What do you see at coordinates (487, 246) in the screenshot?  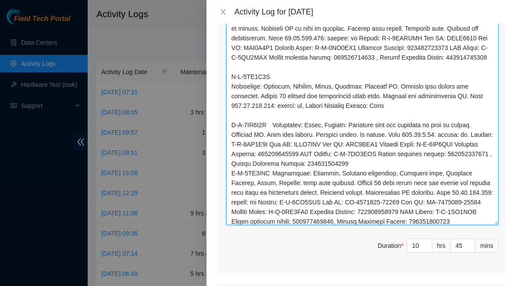 I see `div: mins` at bounding box center [487, 246].